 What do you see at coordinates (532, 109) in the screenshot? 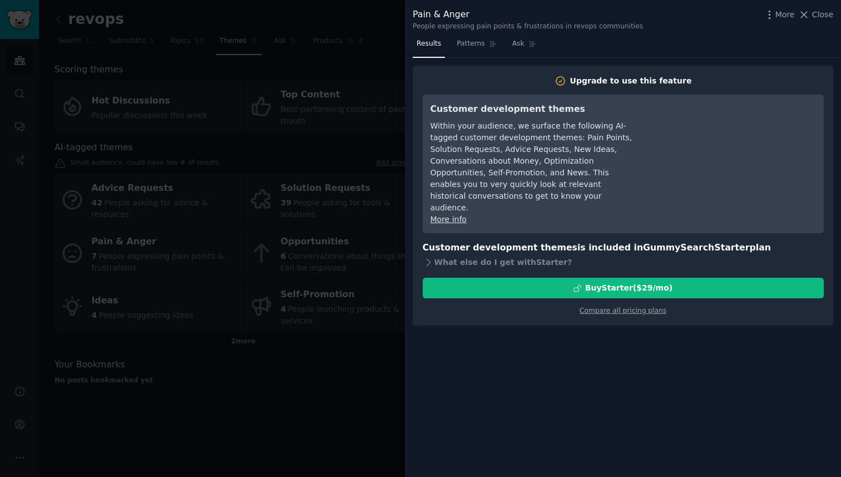
I see `h3: Customer development themes` at bounding box center [532, 109].